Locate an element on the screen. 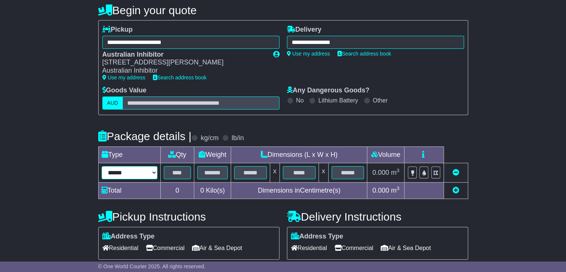 This screenshot has width=566, height=272. td: Weight is located at coordinates (212, 154).